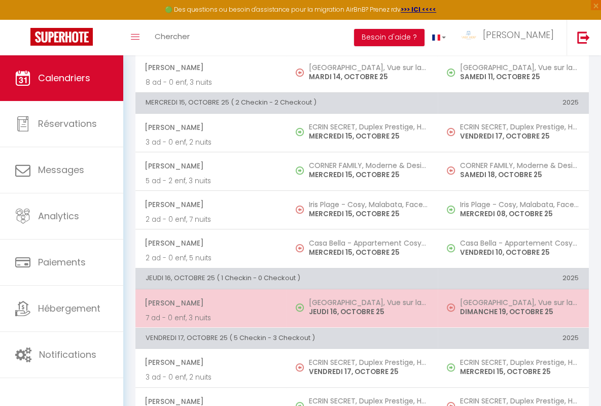 This screenshot has width=601, height=406. I want to click on span: Analytics, so click(58, 216).